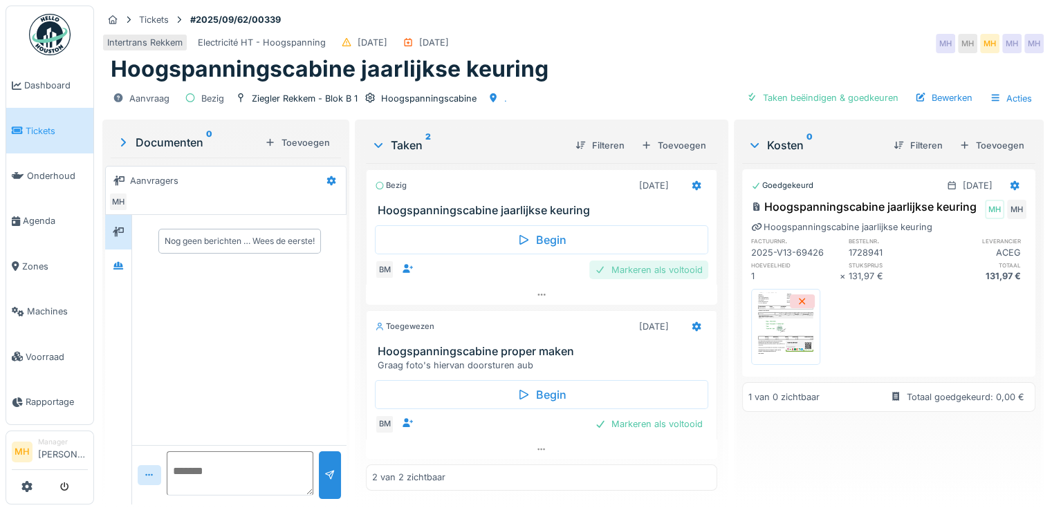  Describe the element at coordinates (981, 252) in the screenshot. I see `div: ACEG` at that location.